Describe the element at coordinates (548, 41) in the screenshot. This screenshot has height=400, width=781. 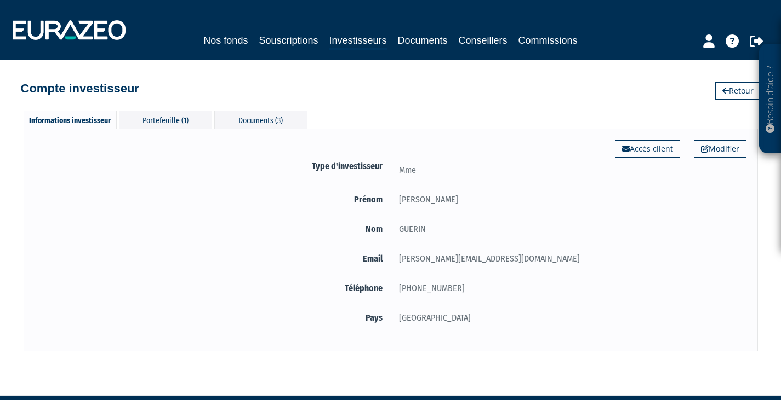
I see `a: Commissions` at that location.